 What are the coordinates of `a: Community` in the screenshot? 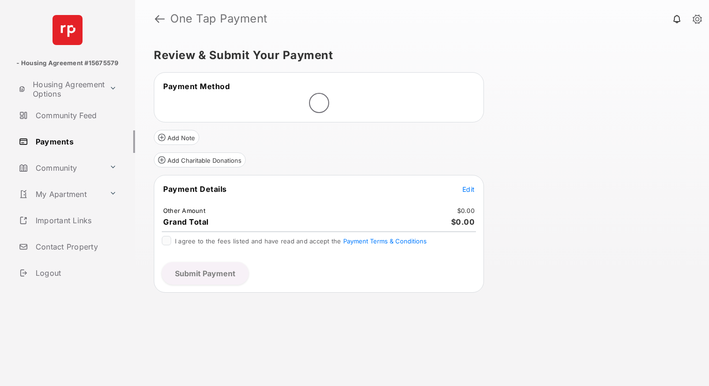 It's located at (60, 168).